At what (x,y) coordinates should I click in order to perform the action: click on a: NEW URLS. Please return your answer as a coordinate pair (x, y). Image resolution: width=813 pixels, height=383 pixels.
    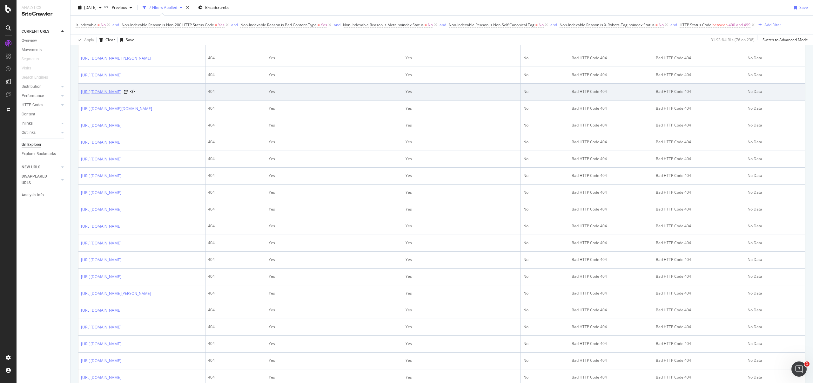
    Looking at the image, I should click on (40, 167).